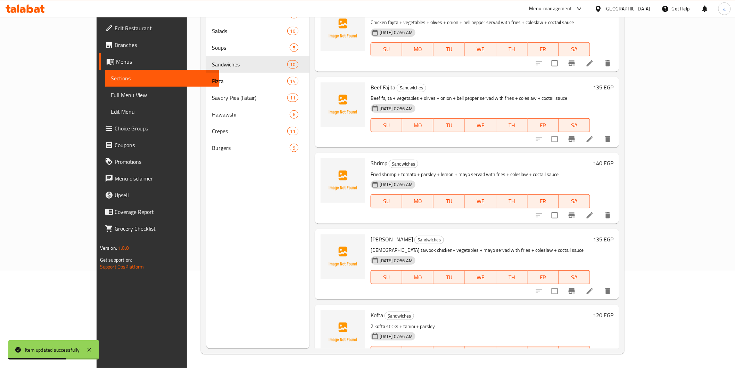  Describe the element at coordinates (343, 332) in the screenshot. I see `img: Kofta` at that location.